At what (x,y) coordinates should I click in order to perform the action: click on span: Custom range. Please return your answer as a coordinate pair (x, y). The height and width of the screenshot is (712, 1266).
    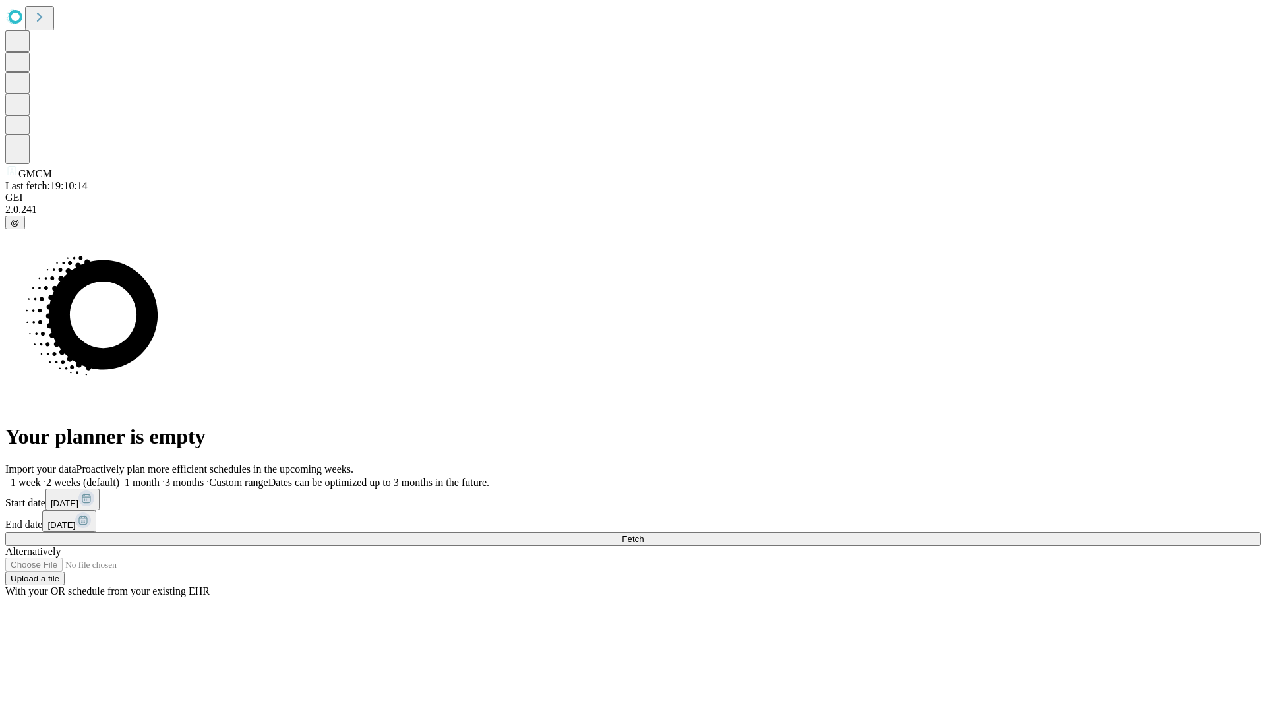
    Looking at the image, I should click on (238, 482).